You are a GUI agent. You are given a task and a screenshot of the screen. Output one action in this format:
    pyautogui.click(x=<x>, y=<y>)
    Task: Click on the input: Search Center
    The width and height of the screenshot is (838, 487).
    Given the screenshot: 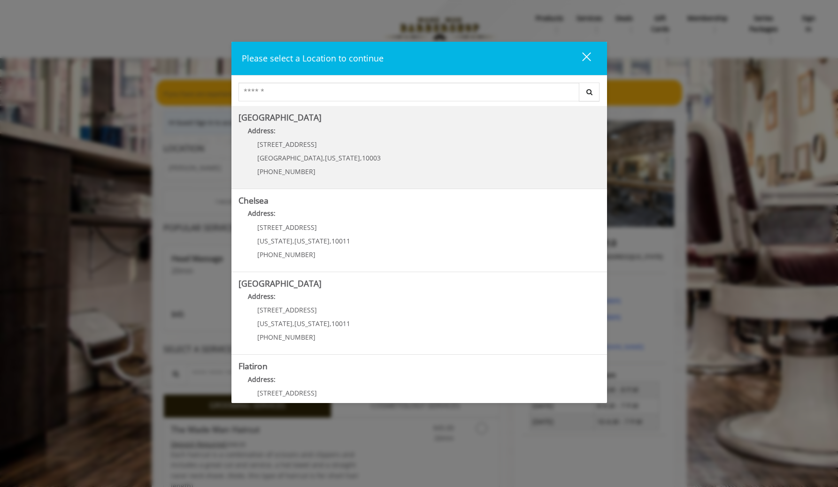 What is the action you would take?
    pyautogui.click(x=409, y=92)
    